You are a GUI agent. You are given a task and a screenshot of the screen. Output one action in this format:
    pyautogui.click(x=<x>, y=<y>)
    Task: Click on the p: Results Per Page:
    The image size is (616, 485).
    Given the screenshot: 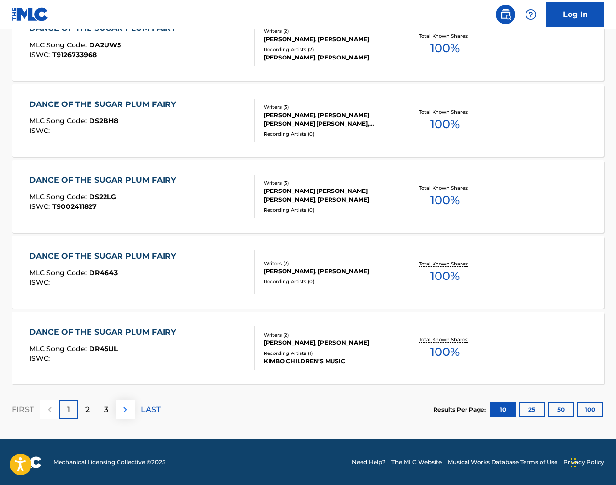 What is the action you would take?
    pyautogui.click(x=461, y=410)
    